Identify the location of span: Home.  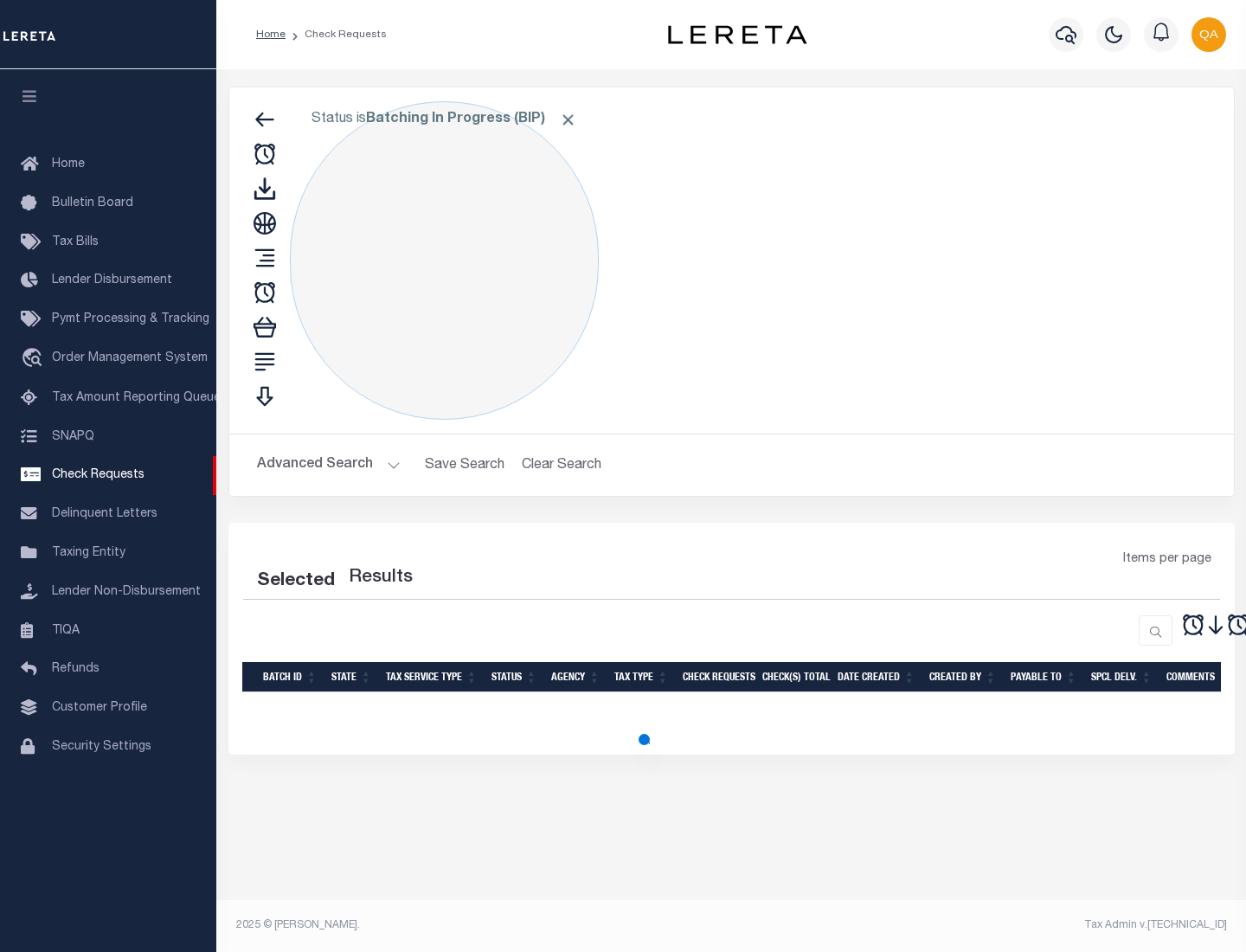
(69, 164).